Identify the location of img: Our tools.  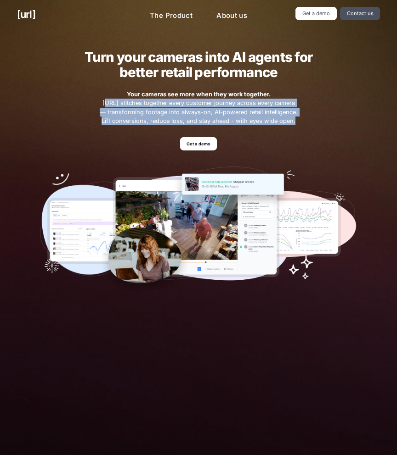
(198, 231).